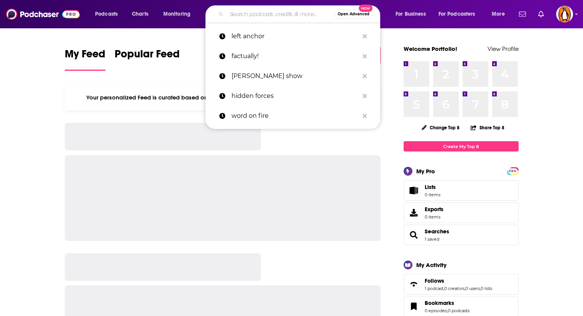 Image resolution: width=583 pixels, height=316 pixels. I want to click on span: For Podcasters, so click(457, 14).